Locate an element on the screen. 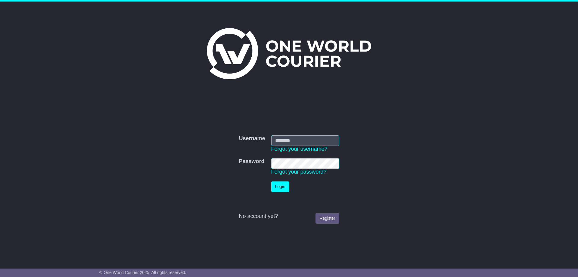 This screenshot has height=277, width=578. img: One World is located at coordinates (289, 54).